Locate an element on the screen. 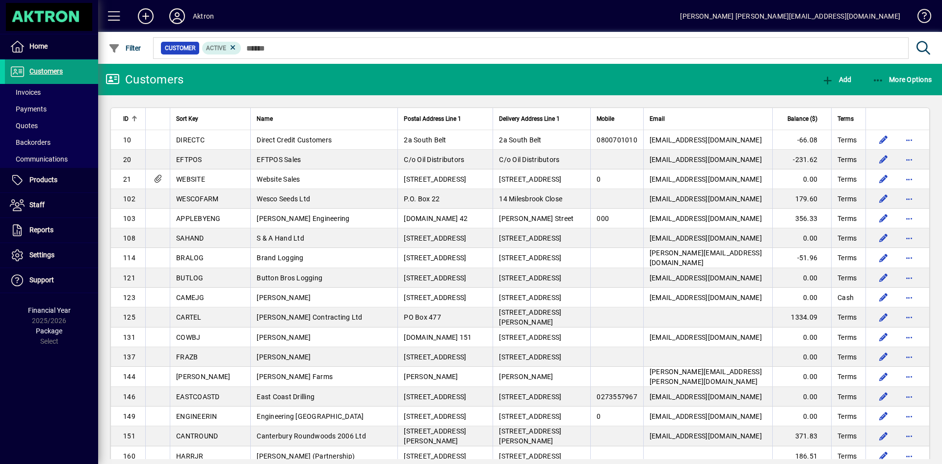 The height and width of the screenshot is (464, 942). span: EFTPOS is located at coordinates (189, 159).